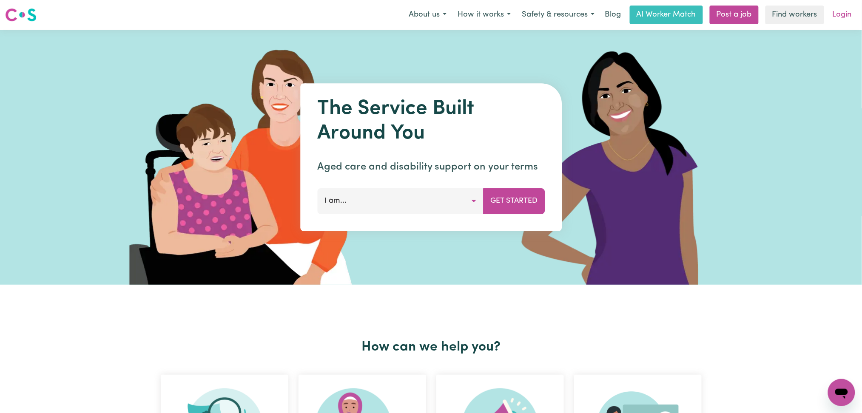  I want to click on a: Careseekers logo, so click(21, 15).